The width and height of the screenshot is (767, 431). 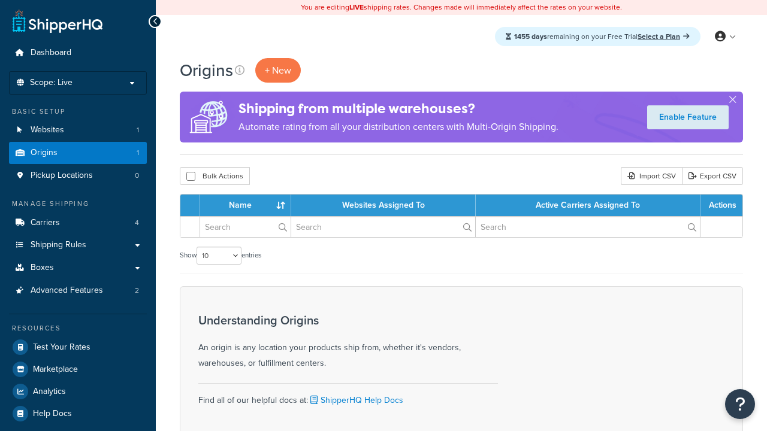 I want to click on th: Active Carriers Assigned To, so click(x=588, y=206).